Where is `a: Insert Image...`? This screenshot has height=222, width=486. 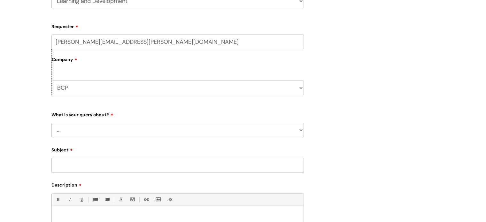 a: Insert Image... is located at coordinates (158, 199).